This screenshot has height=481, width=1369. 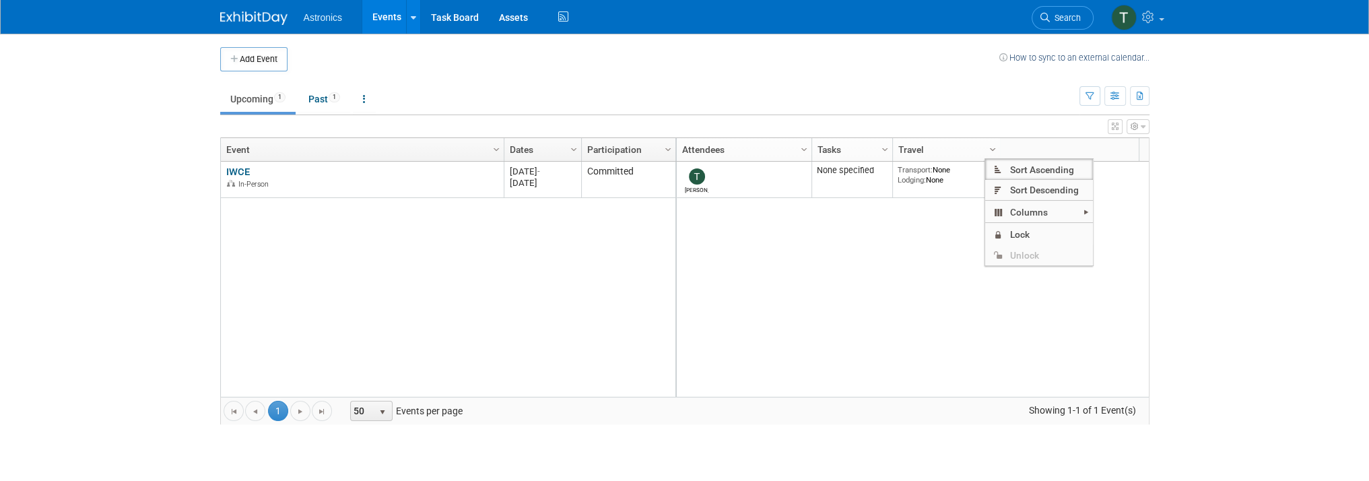 I want to click on a: IWCE, so click(x=238, y=172).